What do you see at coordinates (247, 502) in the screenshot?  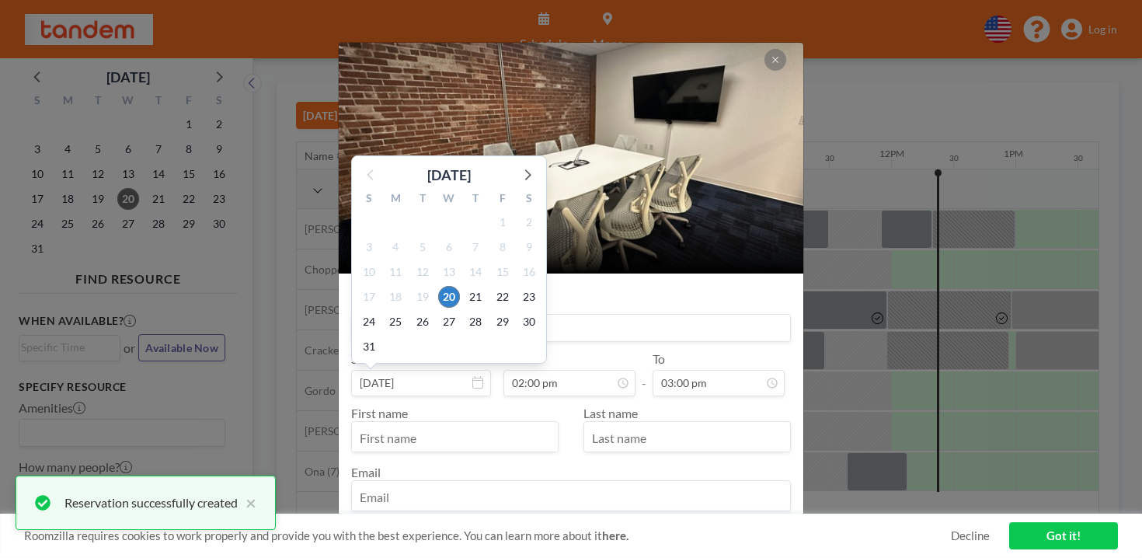 I see `button: close` at bounding box center [247, 502].